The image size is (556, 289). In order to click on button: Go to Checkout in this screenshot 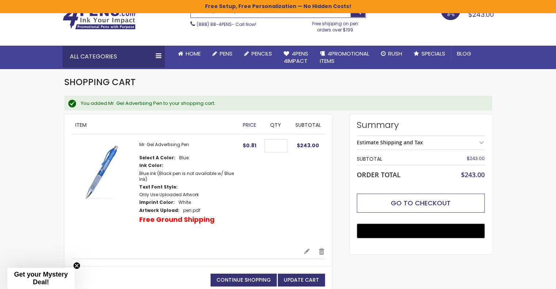, I will do `click(421, 203)`.